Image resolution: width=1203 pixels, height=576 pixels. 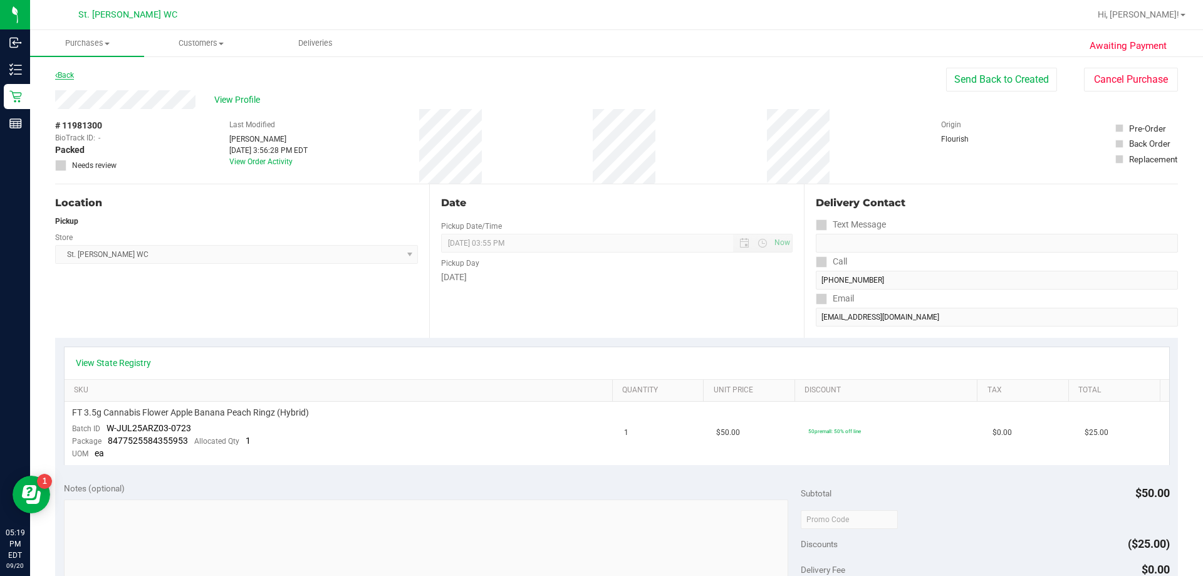 I want to click on span: ($25.00), so click(x=1148, y=543).